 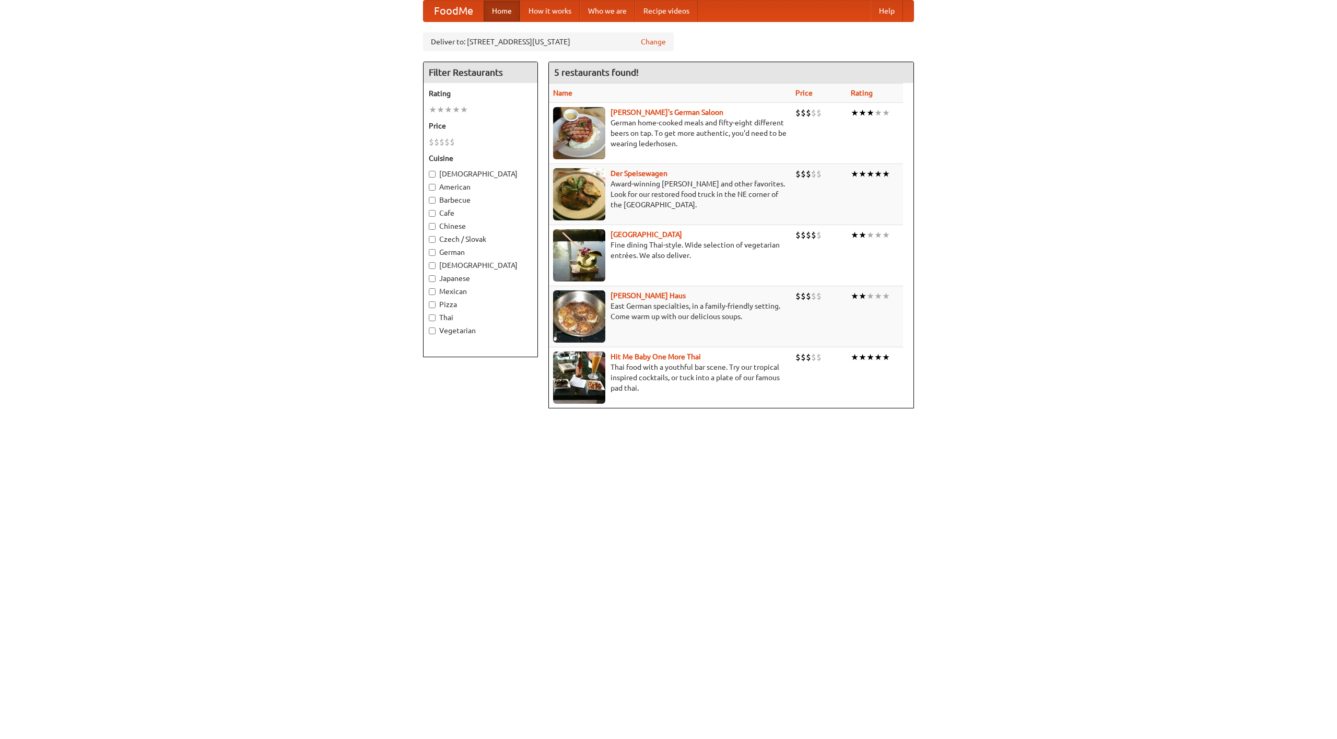 What do you see at coordinates (432, 226) in the screenshot?
I see `input: Chinese` at bounding box center [432, 226].